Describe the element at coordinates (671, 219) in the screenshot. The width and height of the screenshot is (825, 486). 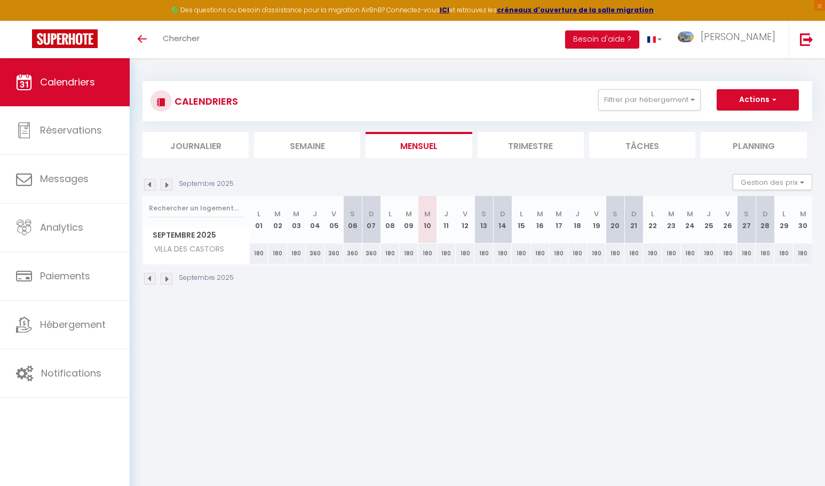
I see `th: 23` at that location.